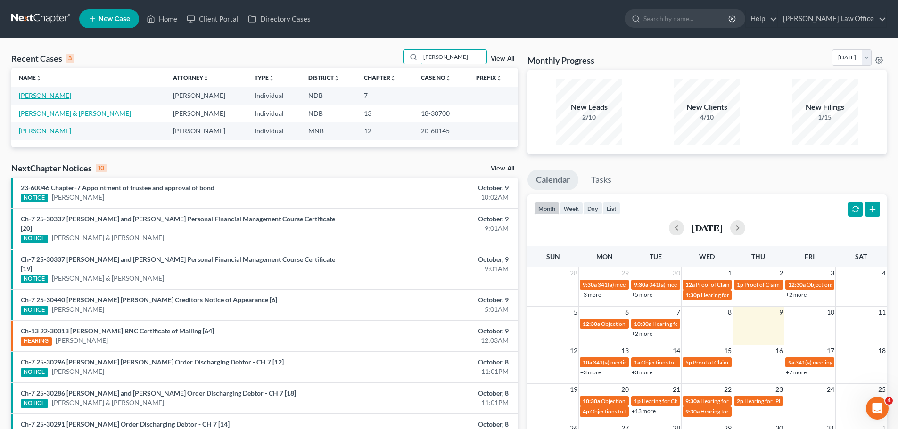 The width and height of the screenshot is (898, 429). What do you see at coordinates (781, 273) in the screenshot?
I see `span: 2` at bounding box center [781, 273].